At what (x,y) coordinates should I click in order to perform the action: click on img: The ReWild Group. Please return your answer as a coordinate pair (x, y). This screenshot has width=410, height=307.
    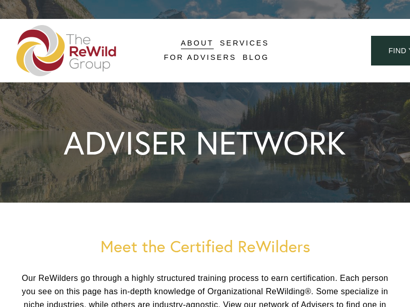
    Looking at the image, I should click on (67, 51).